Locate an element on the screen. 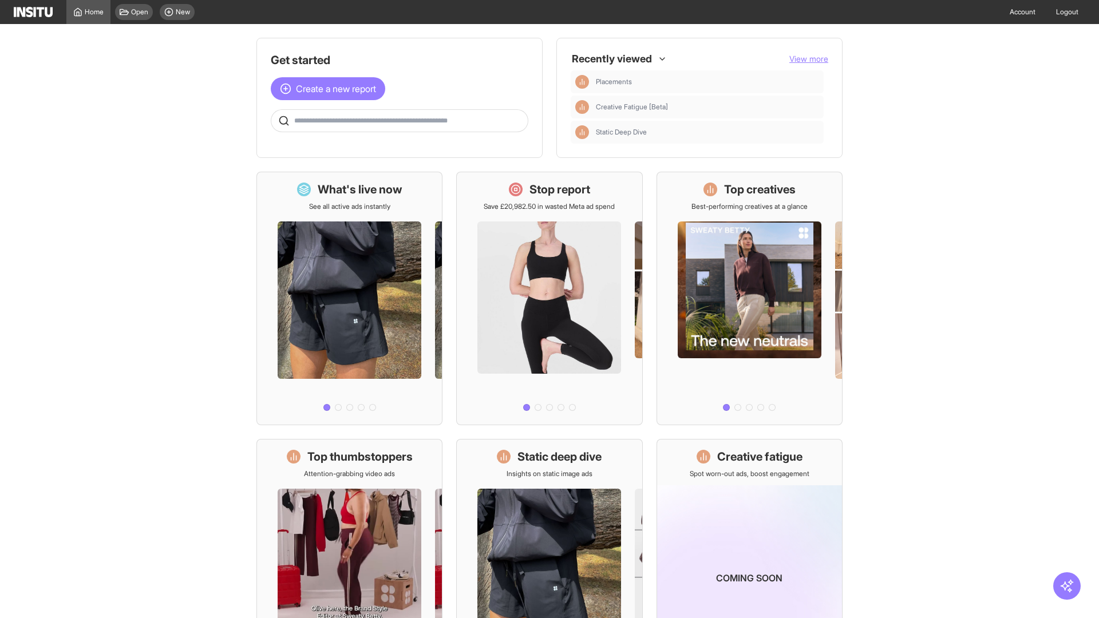  h1: Top creatives is located at coordinates (760, 190).